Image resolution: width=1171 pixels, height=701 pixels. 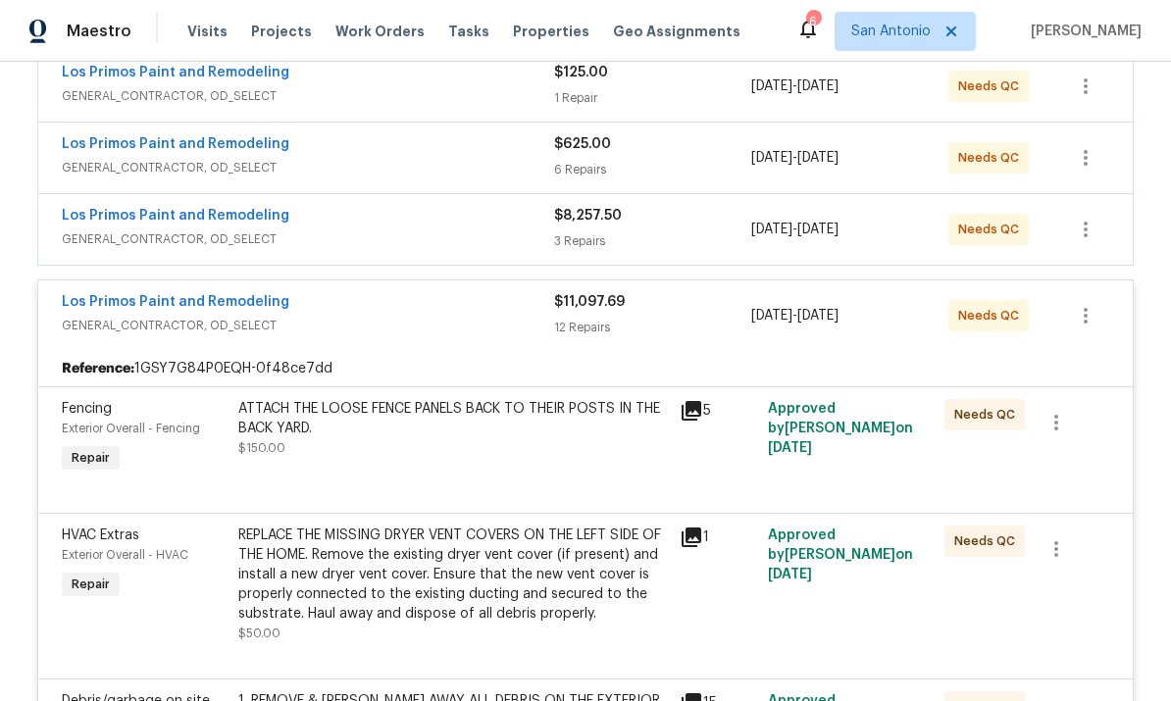 I want to click on span: Properties, so click(x=551, y=31).